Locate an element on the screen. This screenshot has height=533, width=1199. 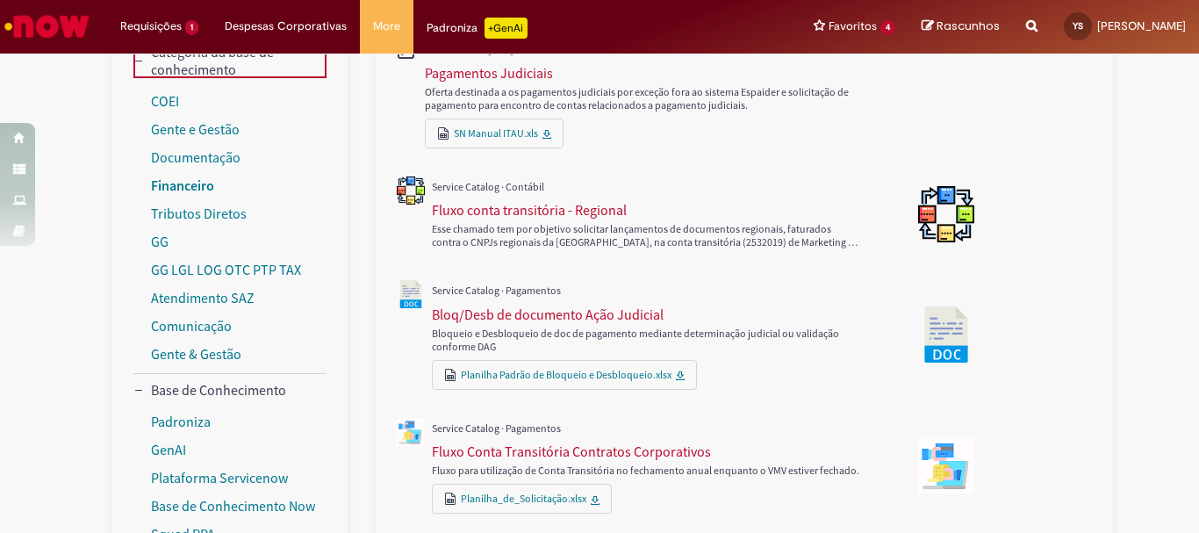
span: YS is located at coordinates (1078, 25).